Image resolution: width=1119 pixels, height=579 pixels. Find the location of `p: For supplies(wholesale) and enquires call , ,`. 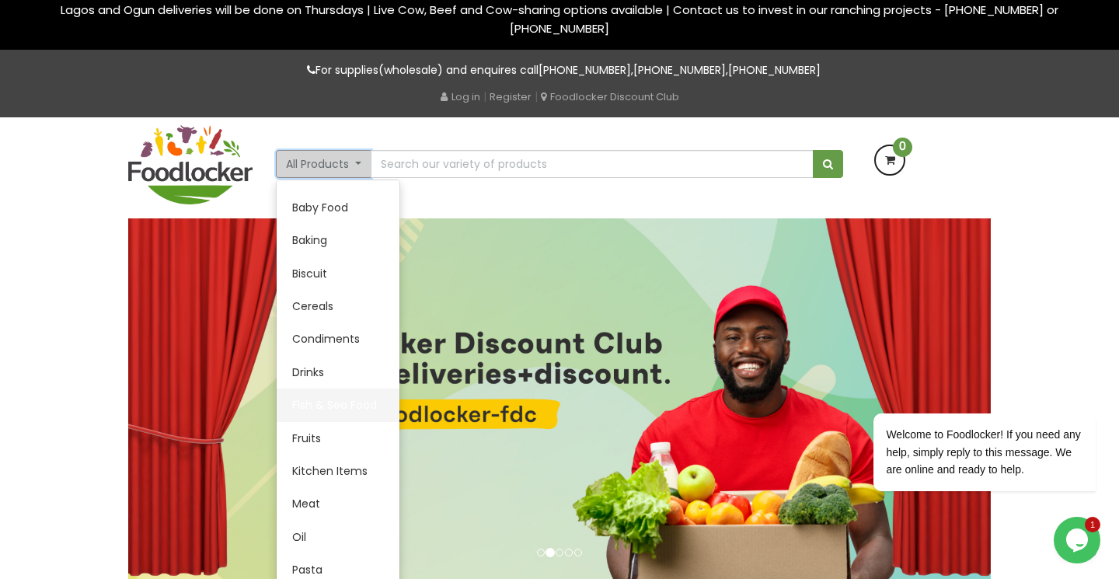

p: For supplies(wholesale) and enquires call , , is located at coordinates (560, 70).